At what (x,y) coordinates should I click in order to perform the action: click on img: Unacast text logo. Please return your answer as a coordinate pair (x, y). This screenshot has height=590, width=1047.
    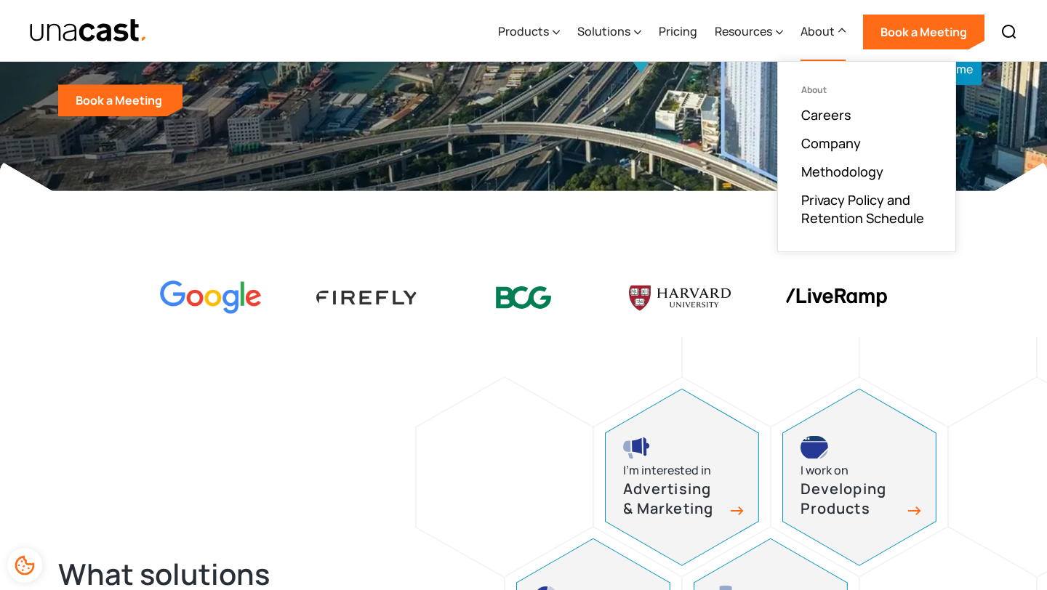
    Looking at the image, I should click on (88, 31).